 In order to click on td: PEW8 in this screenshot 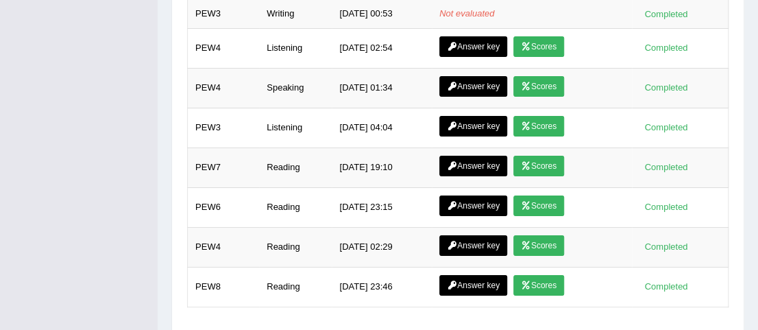, I will do `click(223, 286)`.